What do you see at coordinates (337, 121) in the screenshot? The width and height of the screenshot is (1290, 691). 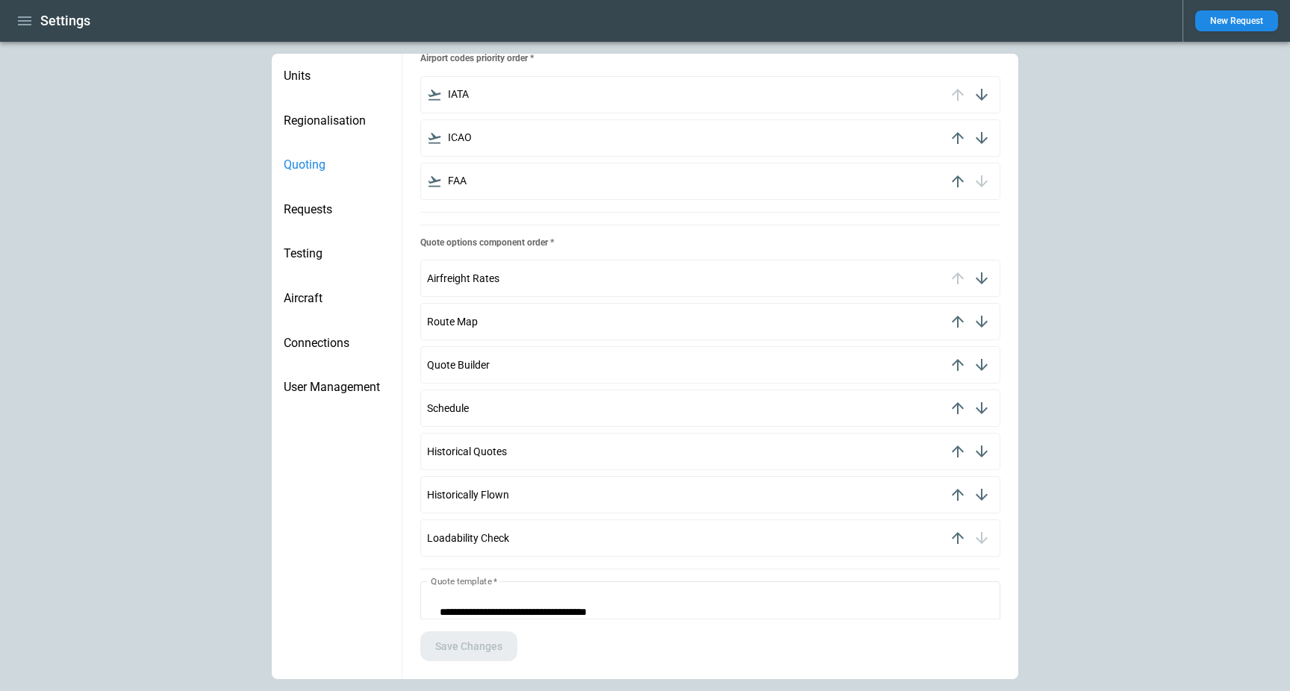 I see `div: Regionalisation` at bounding box center [337, 121].